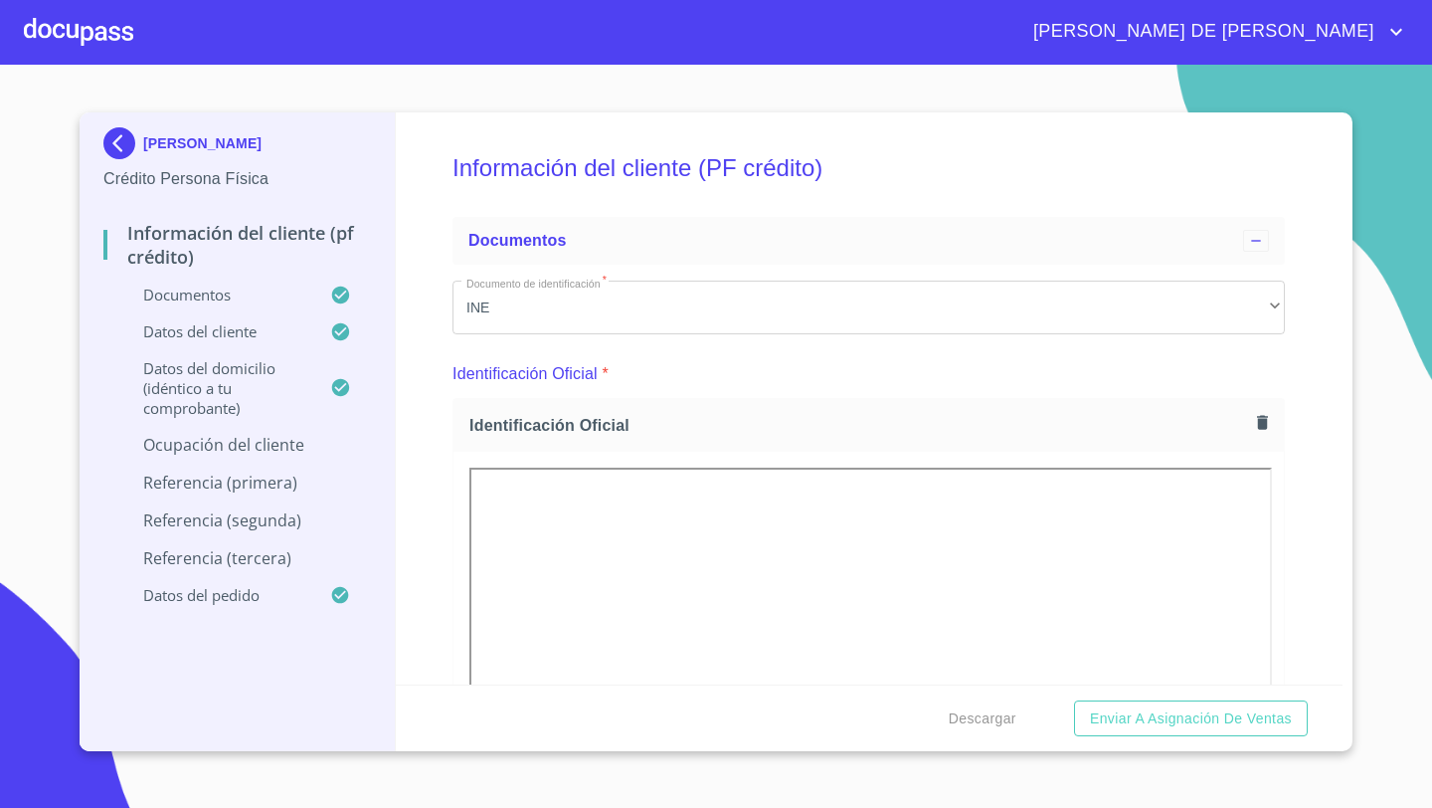 This screenshot has width=1432, height=808. Describe the element at coordinates (868, 168) in the screenshot. I see `h5: Información del cliente (PF crédito)` at that location.